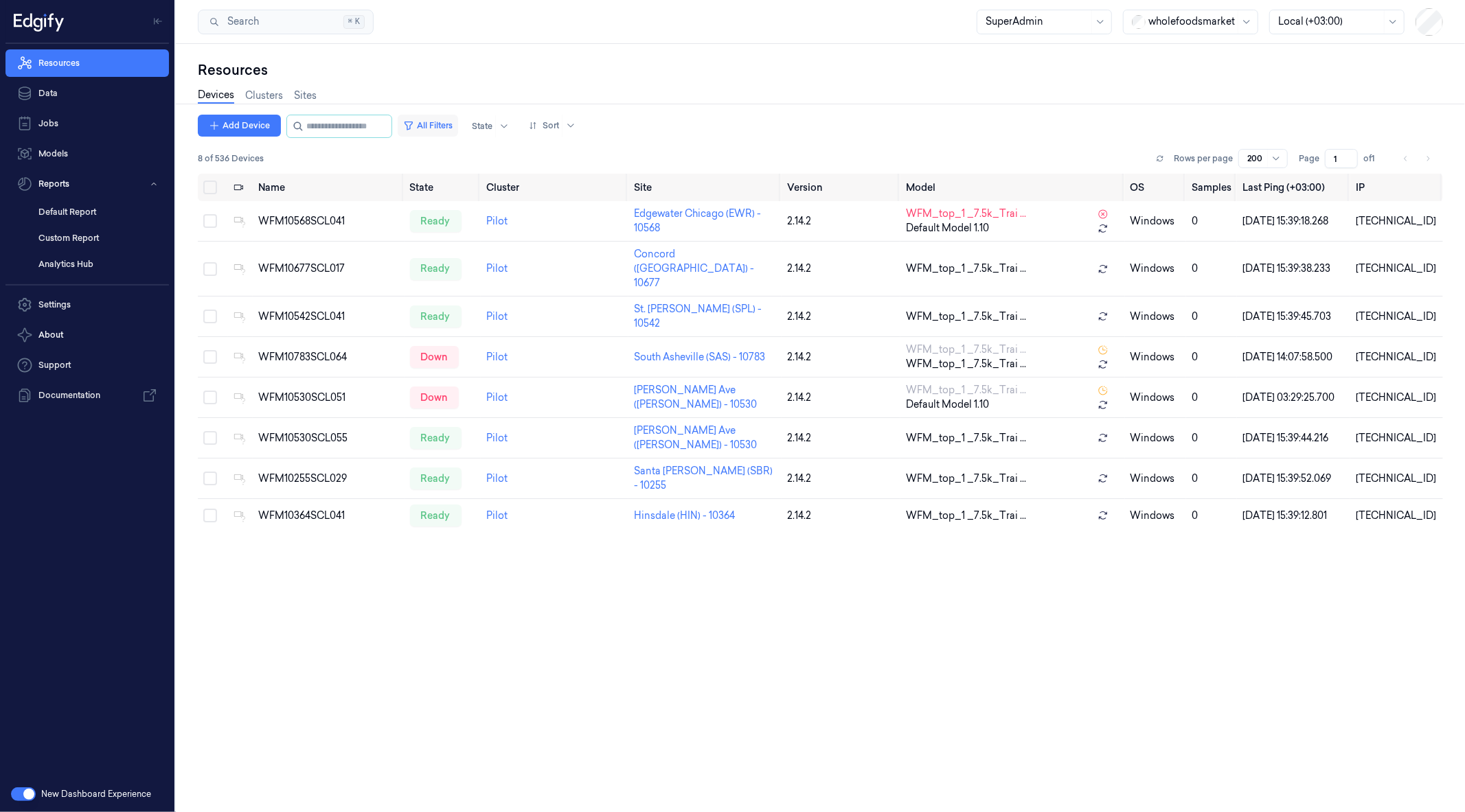 This screenshot has width=1465, height=812. Describe the element at coordinates (98, 239) in the screenshot. I see `a: Custom Report` at that location.